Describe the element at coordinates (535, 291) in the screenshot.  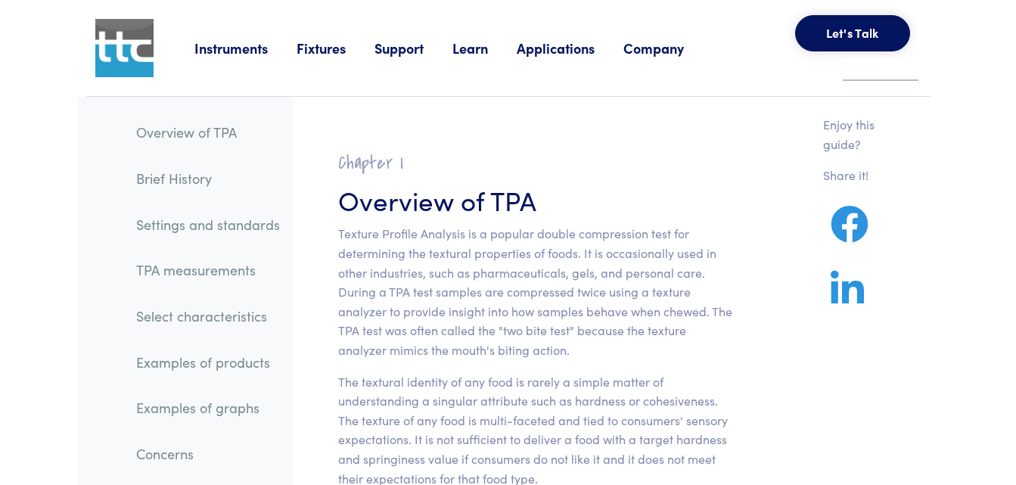
I see `p: Texture Profile Analysis is a popular double compression test for determining the textural proper...` at that location.